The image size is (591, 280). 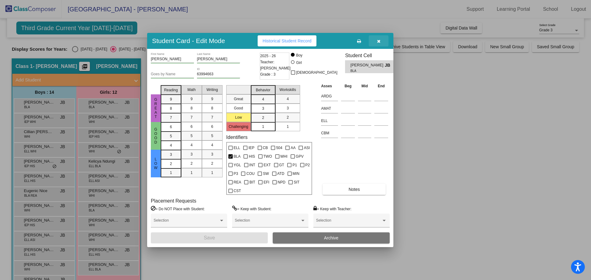 I want to click on span: Grade : 3, so click(x=268, y=74).